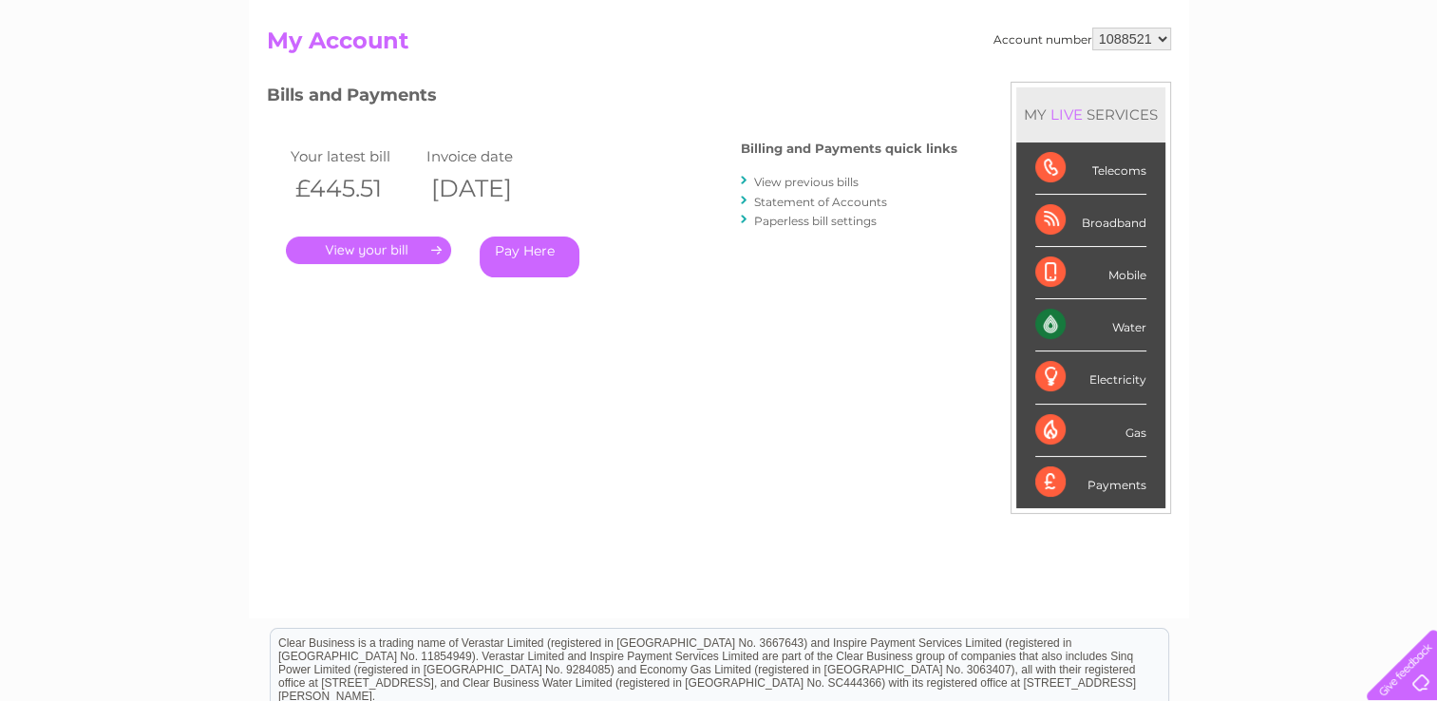 Image resolution: width=1437 pixels, height=701 pixels. What do you see at coordinates (1090, 220) in the screenshot?
I see `div: Broadband` at bounding box center [1090, 220].